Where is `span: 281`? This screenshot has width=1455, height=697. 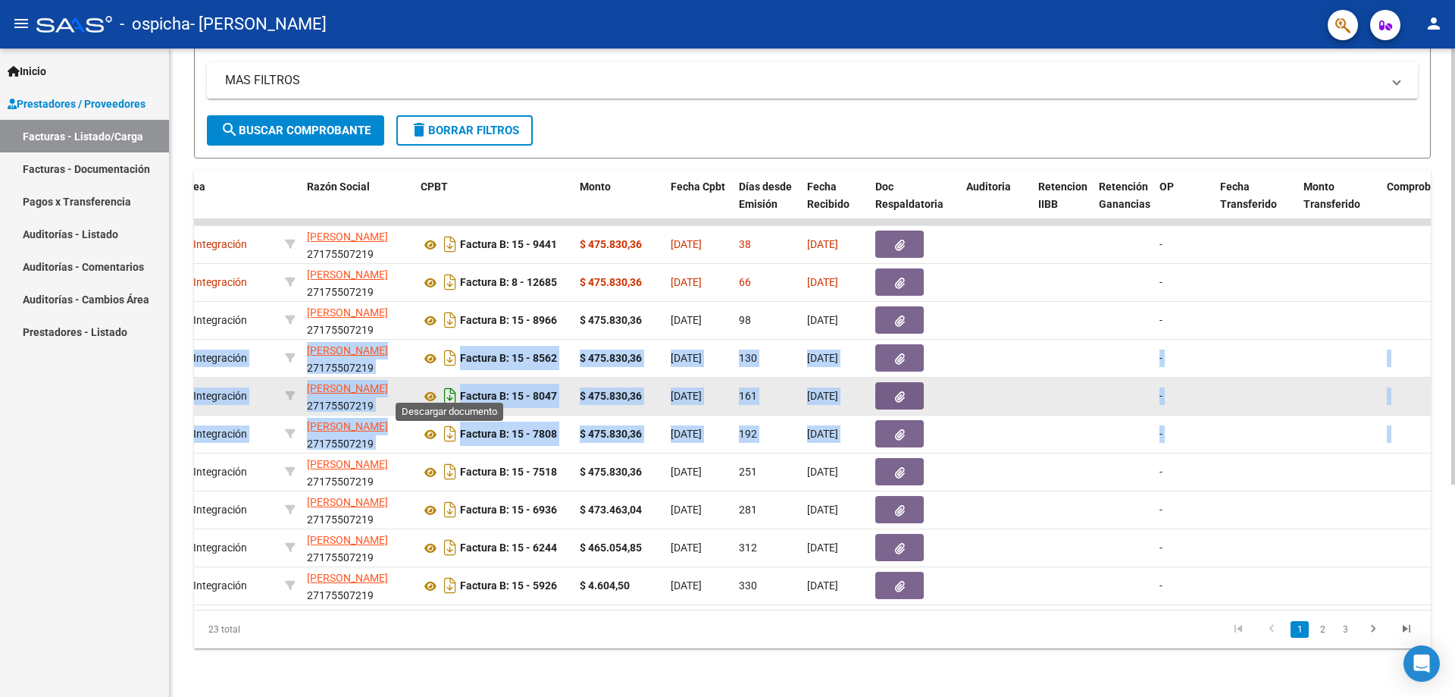 span: 281 is located at coordinates (748, 509).